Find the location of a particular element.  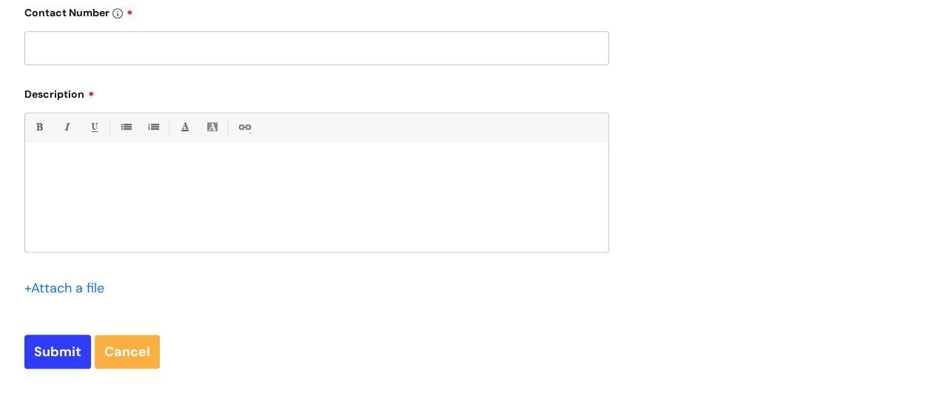

a: • Unordered List (Ctrl-Shift-7) is located at coordinates (125, 127).